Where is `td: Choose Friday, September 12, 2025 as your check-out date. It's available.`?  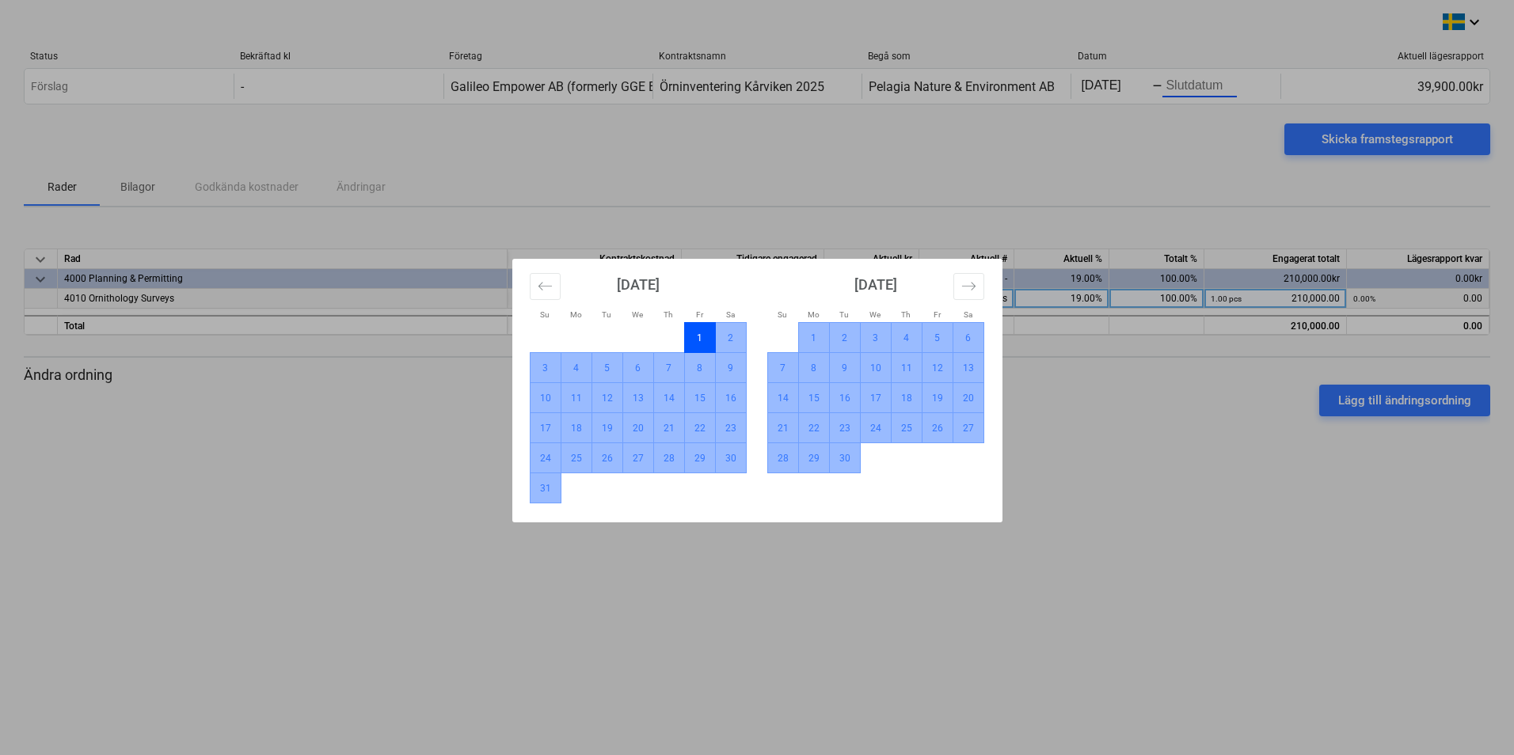 td: Choose Friday, September 12, 2025 as your check-out date. It's available. is located at coordinates (937, 368).